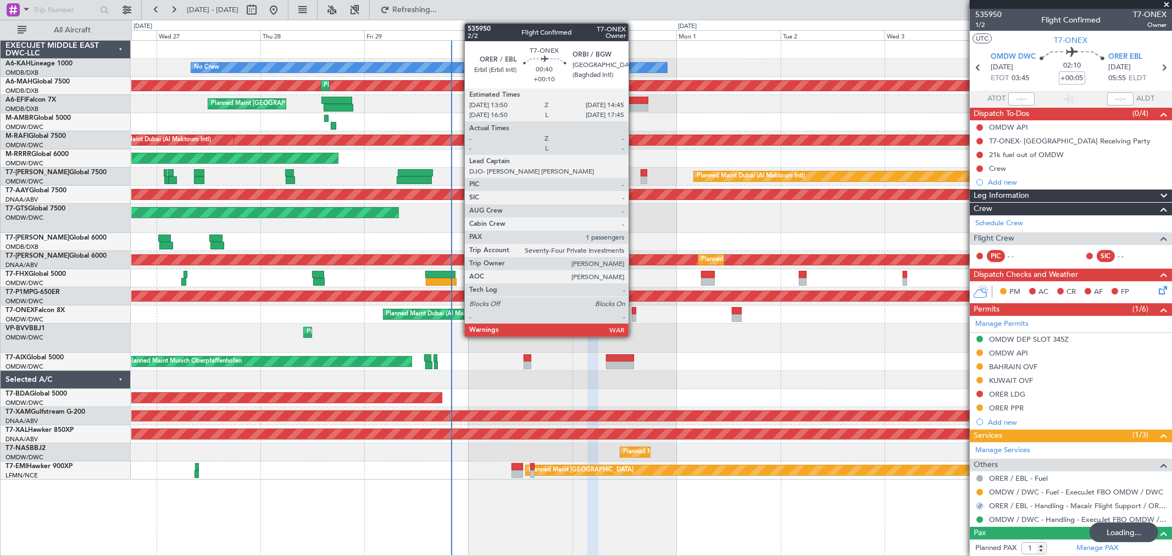  I want to click on div: Wed 27, so click(208, 35).